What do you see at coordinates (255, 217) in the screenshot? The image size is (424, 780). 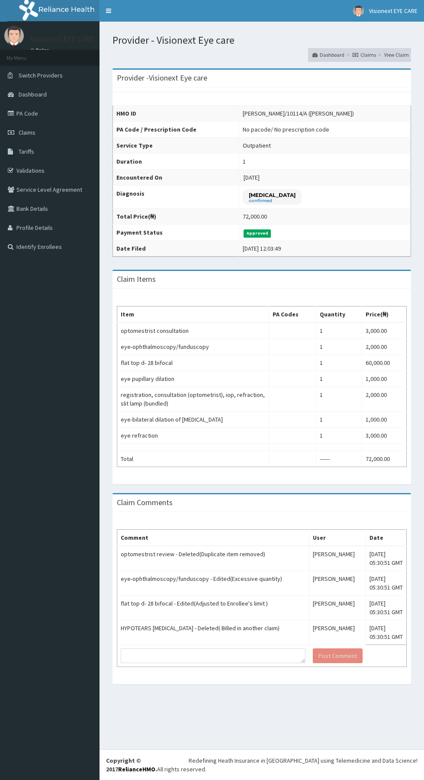 I see `div: 72,000.00` at bounding box center [255, 217].